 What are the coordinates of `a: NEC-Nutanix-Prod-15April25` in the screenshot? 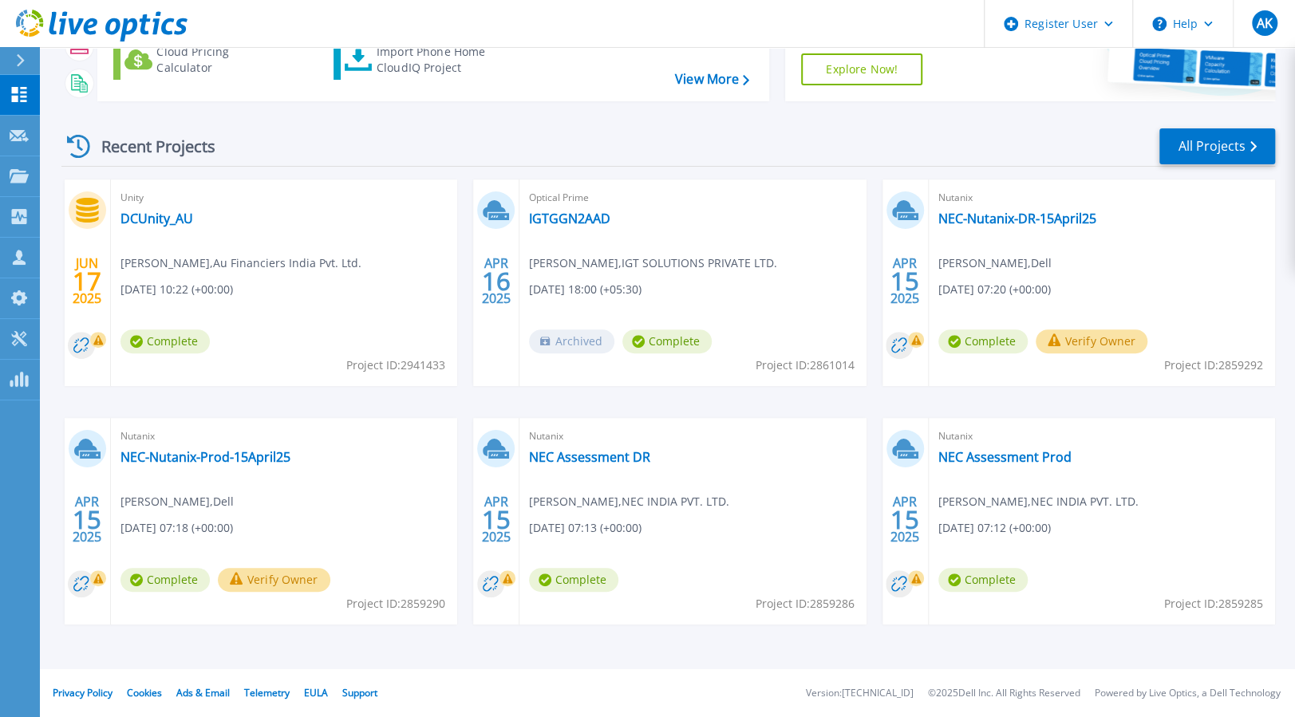 It's located at (205, 457).